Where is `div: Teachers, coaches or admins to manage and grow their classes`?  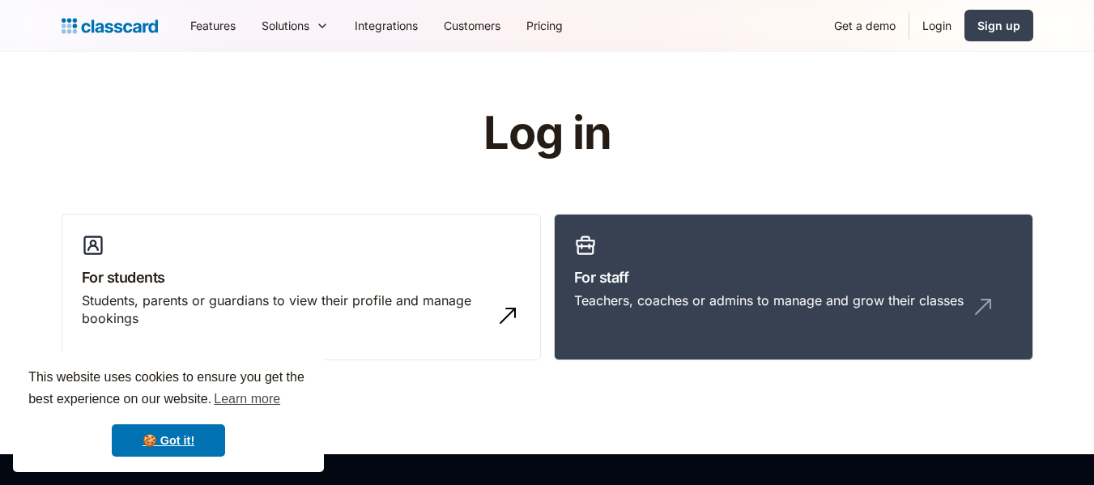
div: Teachers, coaches or admins to manage and grow their classes is located at coordinates (769, 301).